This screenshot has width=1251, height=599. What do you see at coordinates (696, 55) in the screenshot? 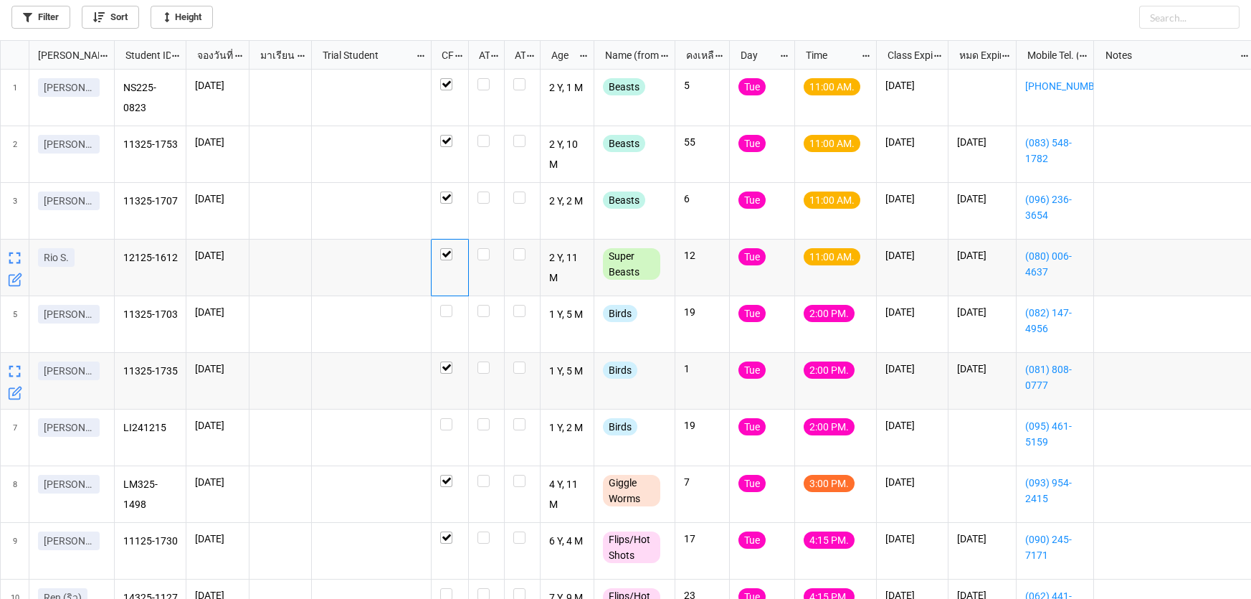
I see `div: คงเหลือ (from Nick Name)` at bounding box center [696, 55].